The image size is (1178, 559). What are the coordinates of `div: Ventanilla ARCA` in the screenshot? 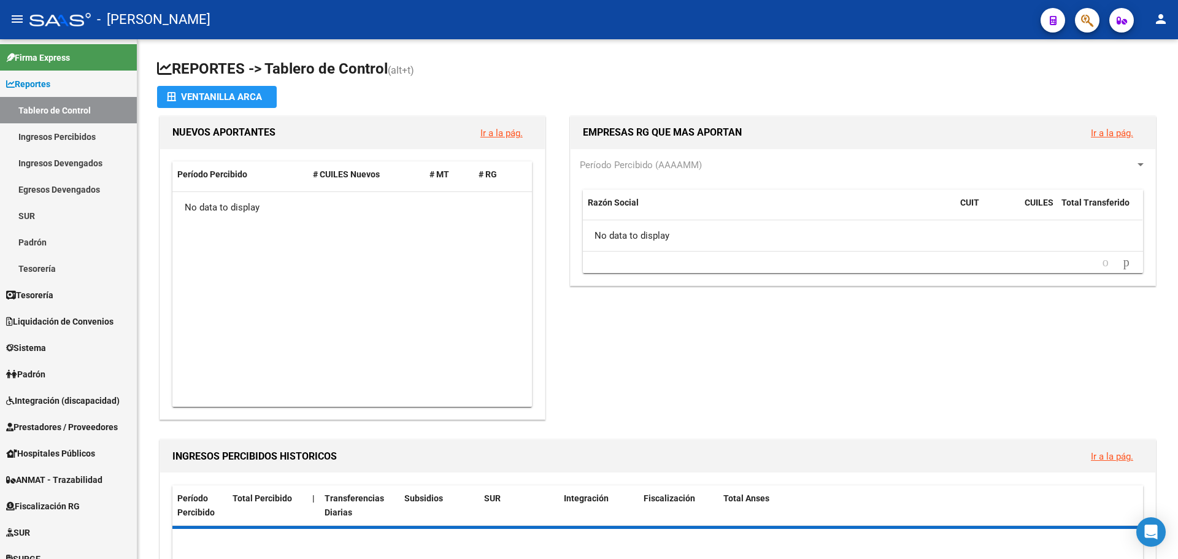 It's located at (217, 97).